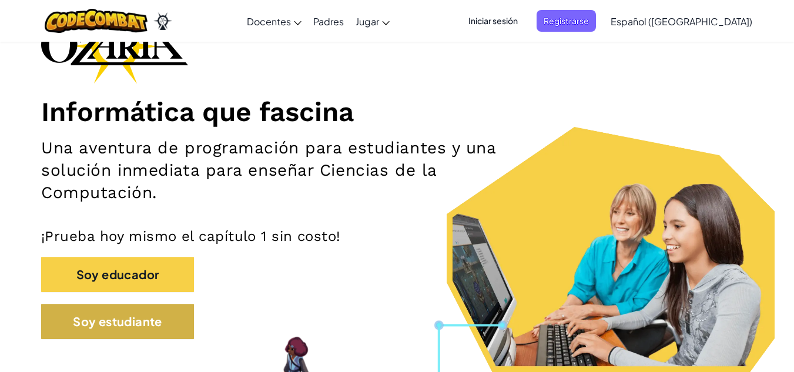 The image size is (794, 372). What do you see at coordinates (268, 21) in the screenshot?
I see `span: Docentes` at bounding box center [268, 21].